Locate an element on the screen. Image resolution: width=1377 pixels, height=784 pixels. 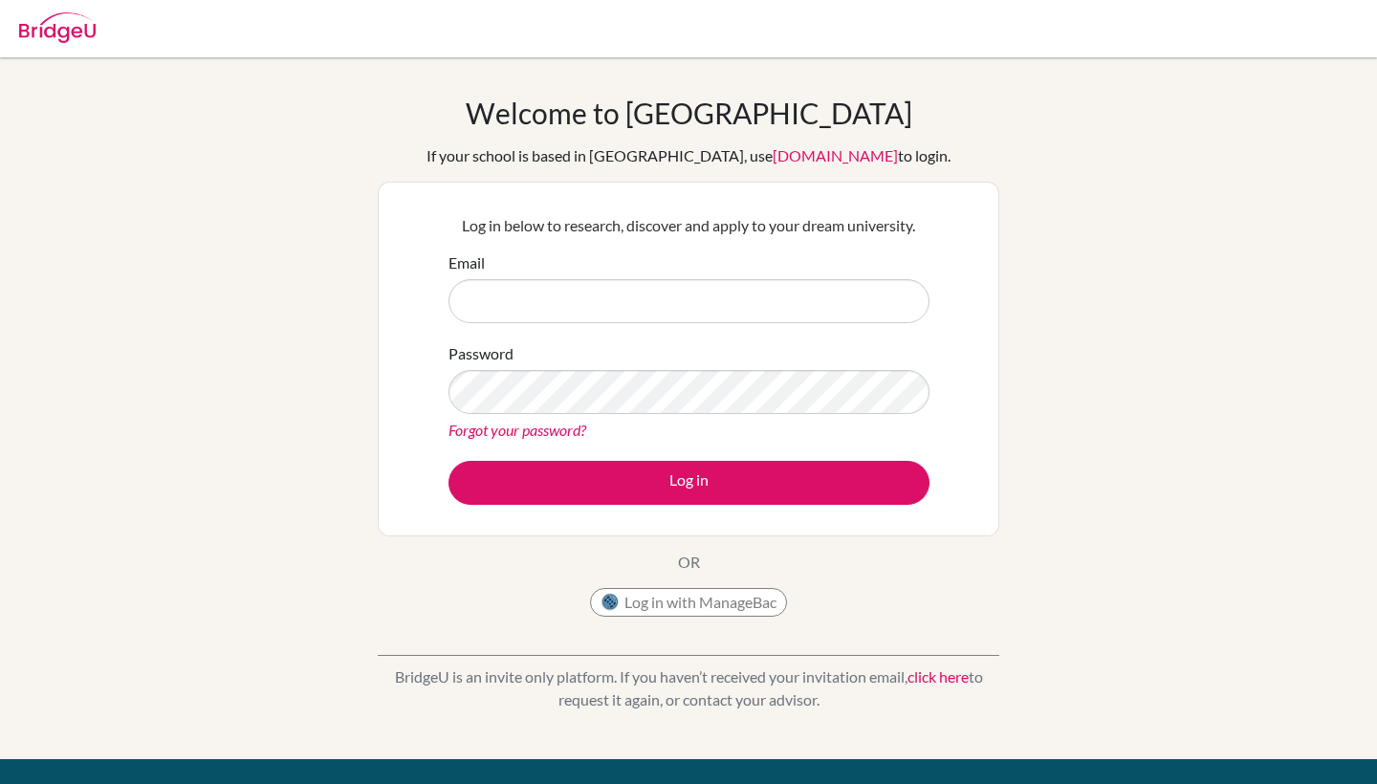
button: Log in with ManageBac is located at coordinates (688, 602).